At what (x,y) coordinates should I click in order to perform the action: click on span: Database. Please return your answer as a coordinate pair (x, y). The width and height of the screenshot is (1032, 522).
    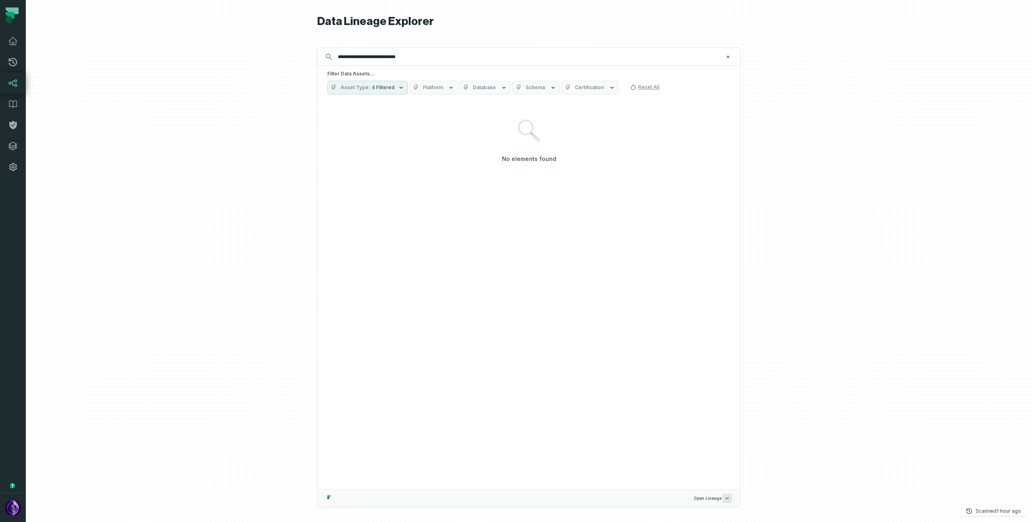
    Looking at the image, I should click on (484, 87).